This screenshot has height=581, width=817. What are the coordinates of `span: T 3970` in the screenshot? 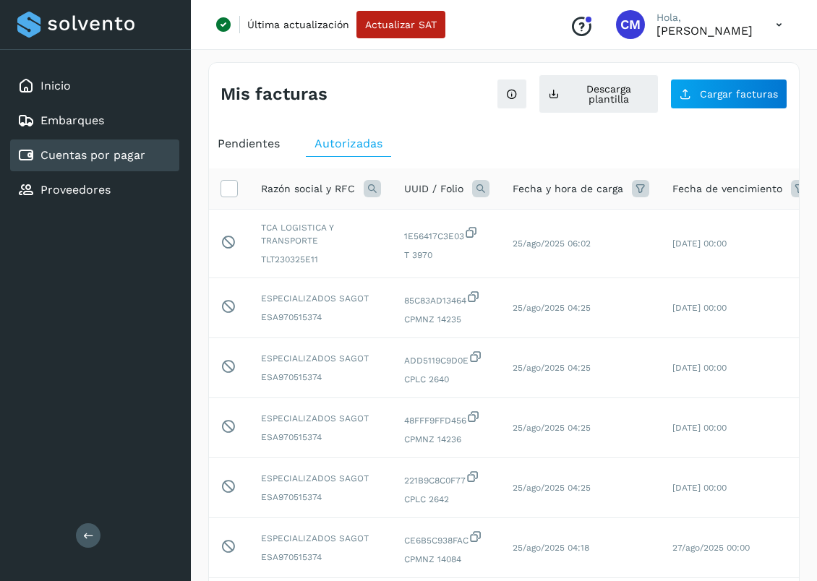 It's located at (447, 255).